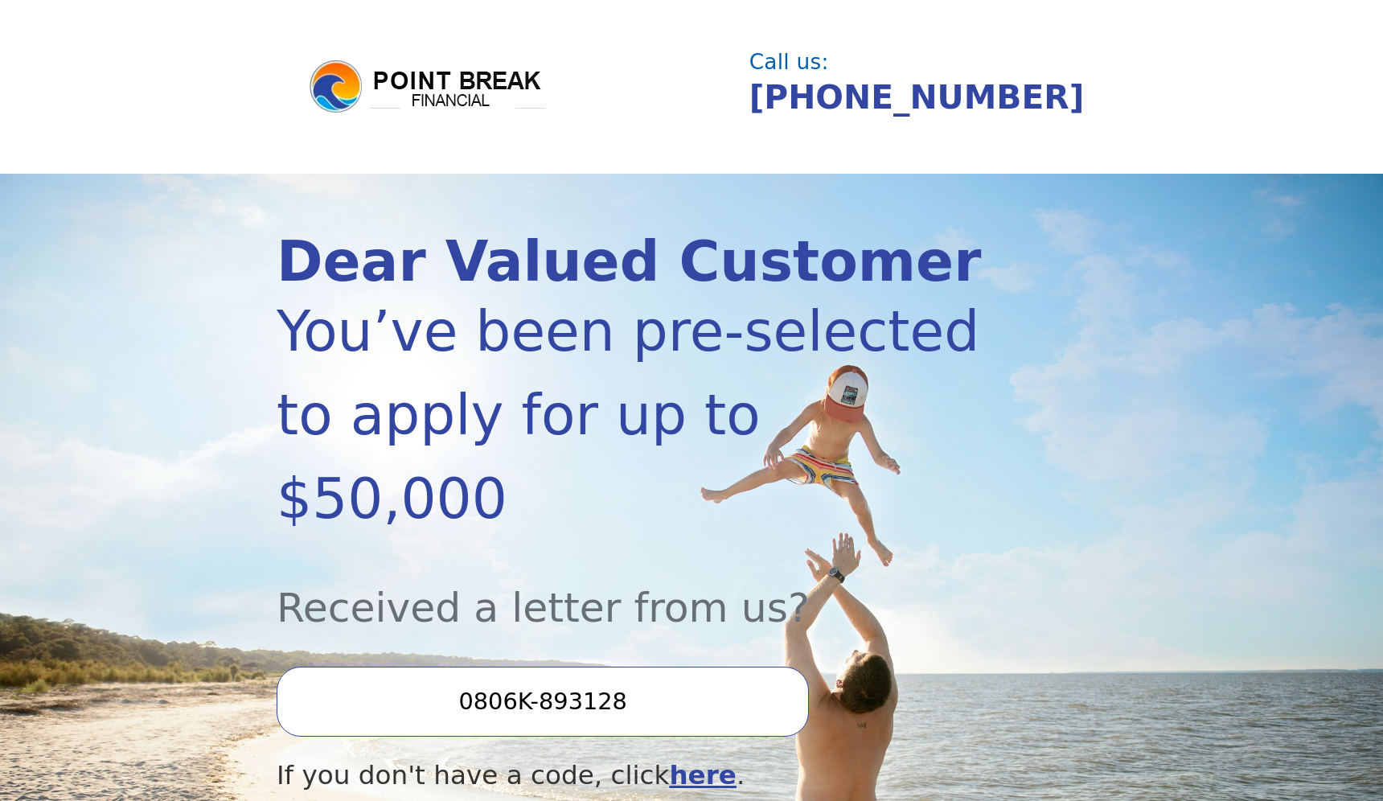 The image size is (1383, 801). Describe the element at coordinates (703, 775) in the screenshot. I see `b: here` at that location.